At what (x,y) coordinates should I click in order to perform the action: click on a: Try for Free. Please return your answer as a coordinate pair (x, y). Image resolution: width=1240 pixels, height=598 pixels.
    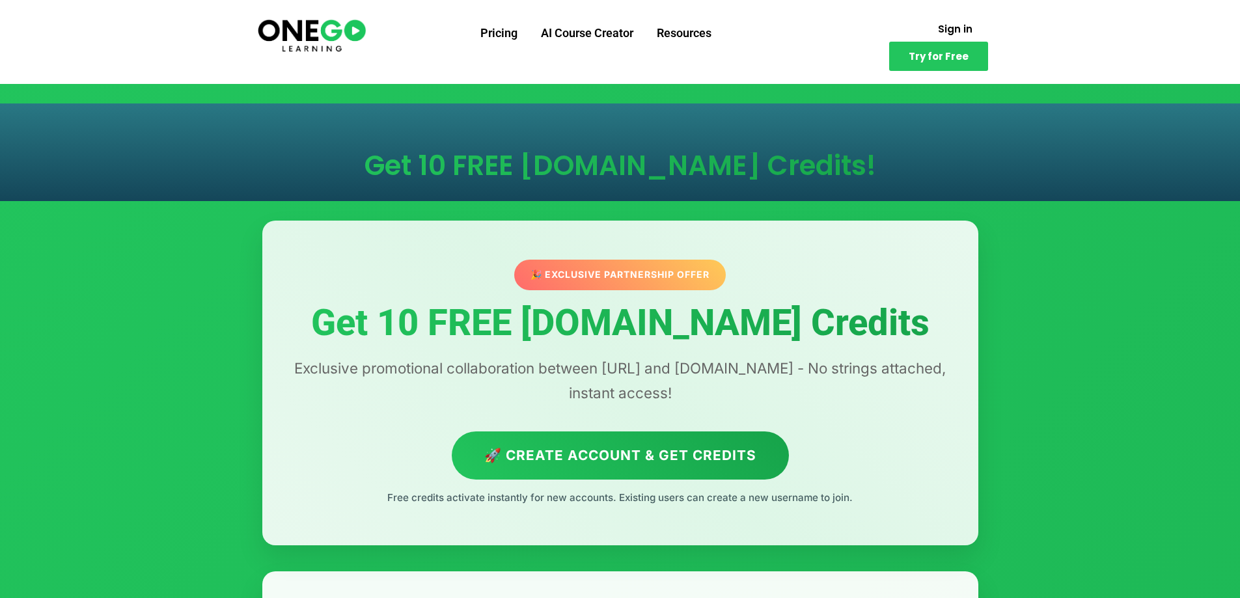
    Looking at the image, I should click on (939, 56).